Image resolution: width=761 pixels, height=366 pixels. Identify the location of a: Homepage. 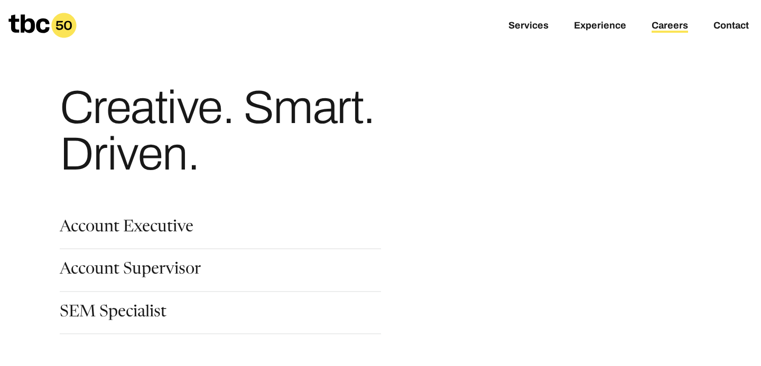
(42, 25).